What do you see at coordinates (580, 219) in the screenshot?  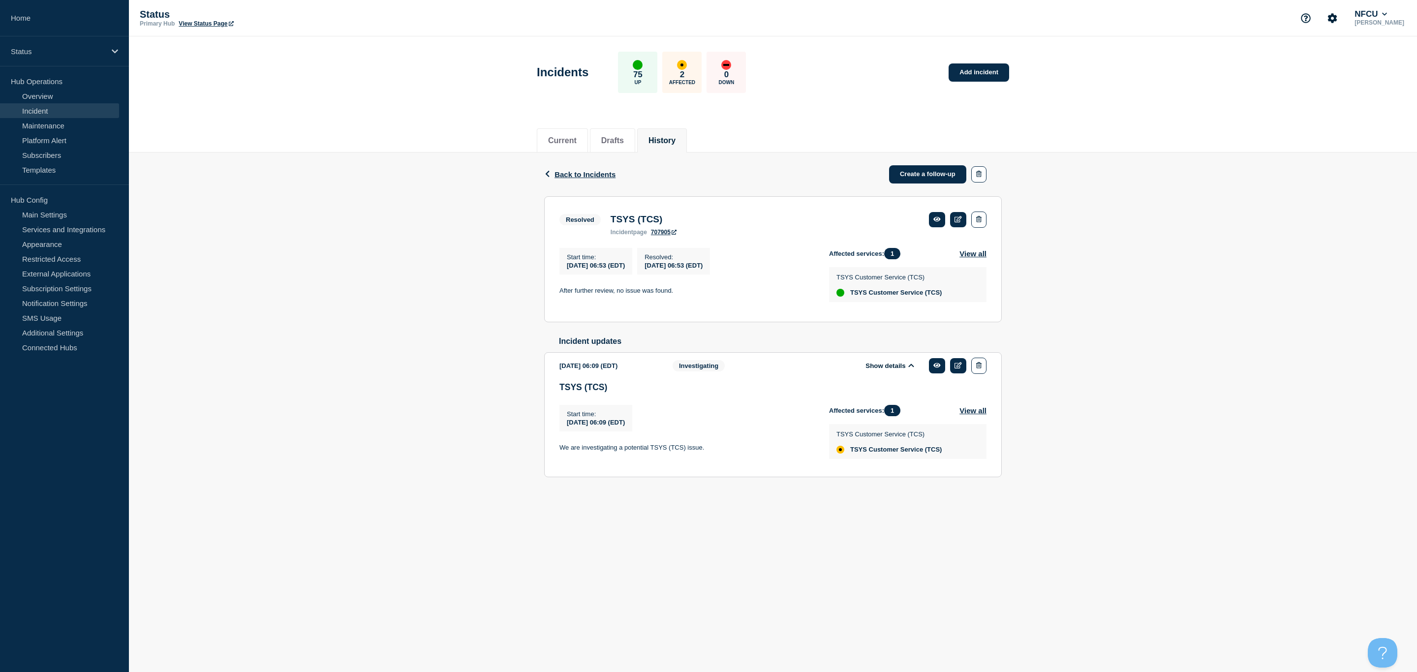 I see `span: Resolved` at bounding box center [580, 219].